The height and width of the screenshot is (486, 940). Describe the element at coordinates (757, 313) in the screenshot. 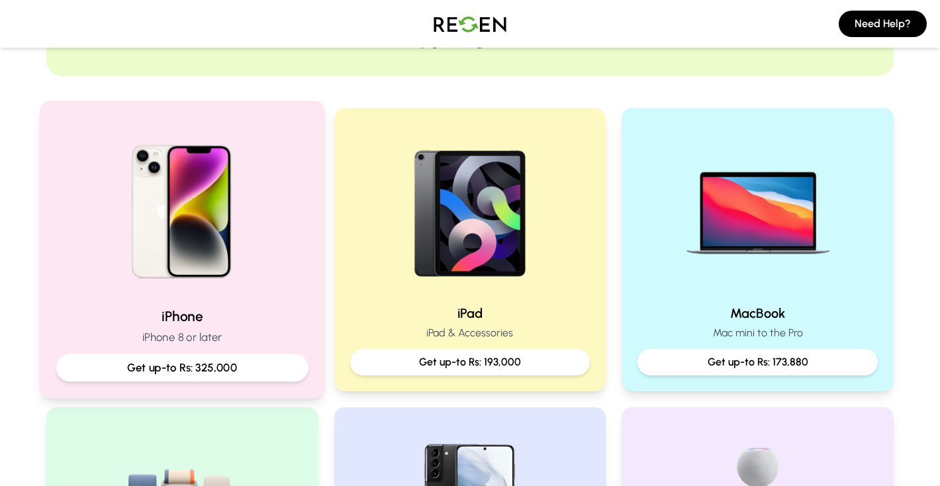

I see `h2: MacBook` at that location.